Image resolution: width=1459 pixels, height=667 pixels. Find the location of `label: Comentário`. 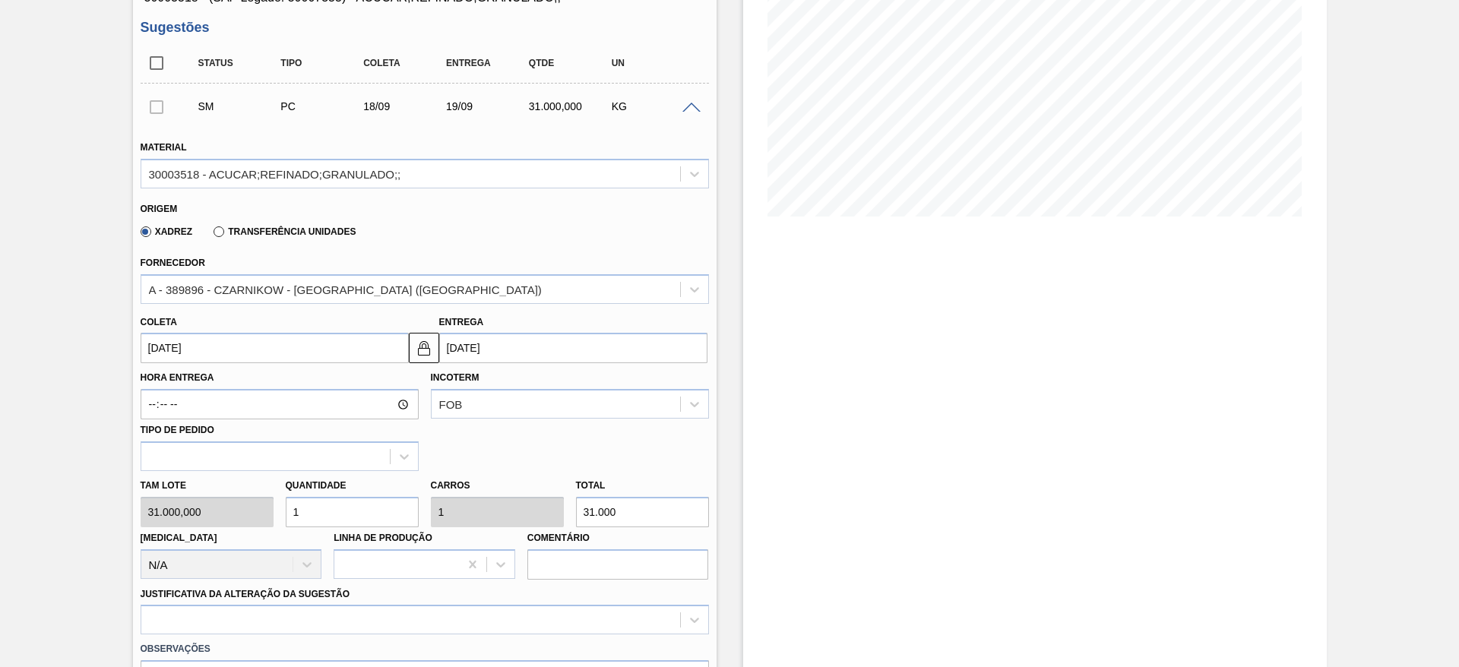

label: Comentário is located at coordinates (618, 538).